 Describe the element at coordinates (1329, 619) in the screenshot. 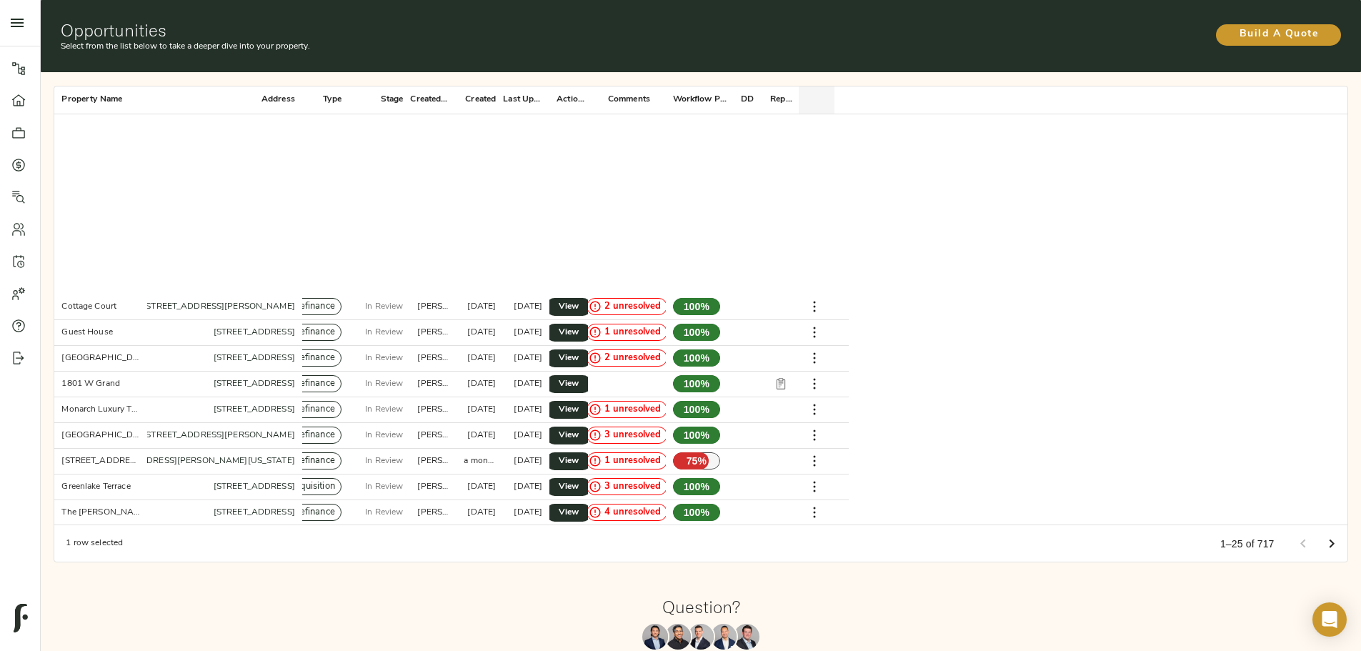

I see `div: Open Intercom Messenger` at that location.